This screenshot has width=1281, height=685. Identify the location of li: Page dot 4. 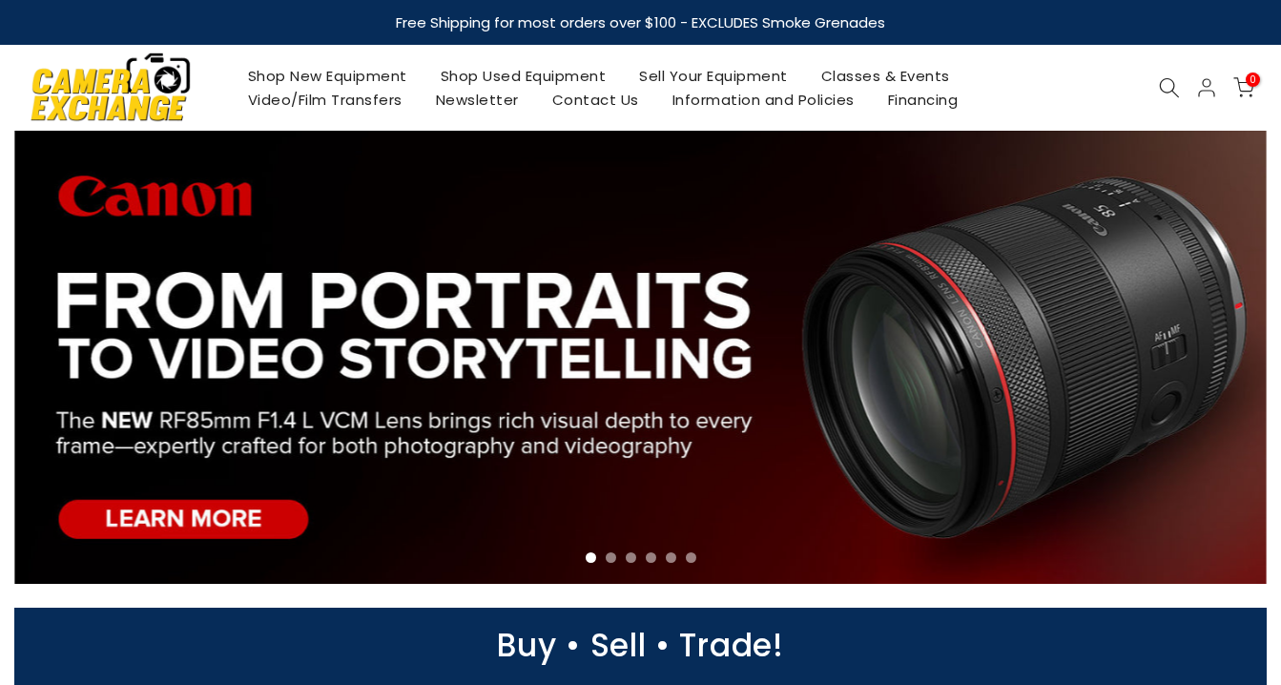
(651, 557).